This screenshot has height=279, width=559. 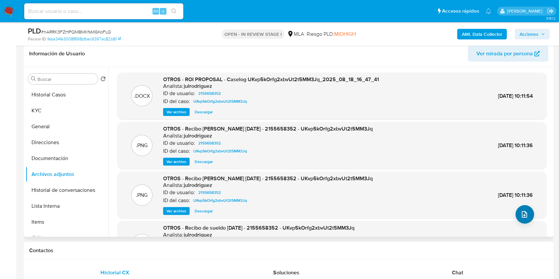 I want to click on span: Alt, so click(x=156, y=11).